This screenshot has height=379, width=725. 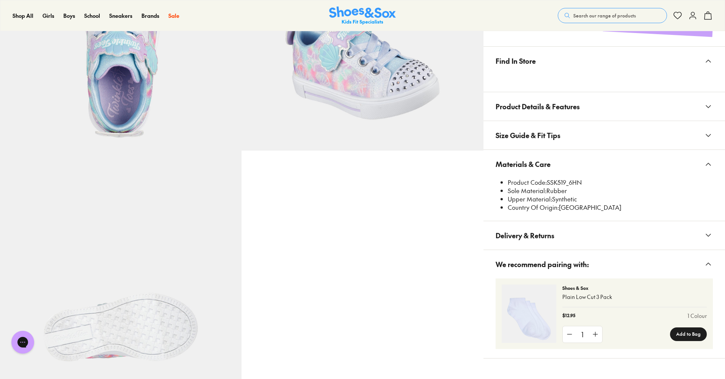 I want to click on a: Boys, so click(x=69, y=16).